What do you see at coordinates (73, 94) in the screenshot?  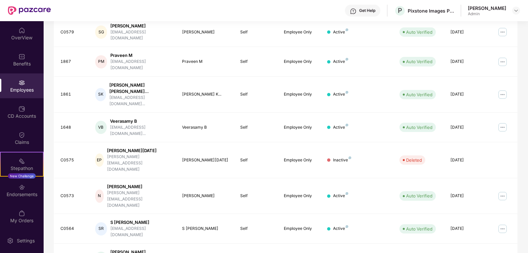 I see `div: 1861` at bounding box center [73, 94].